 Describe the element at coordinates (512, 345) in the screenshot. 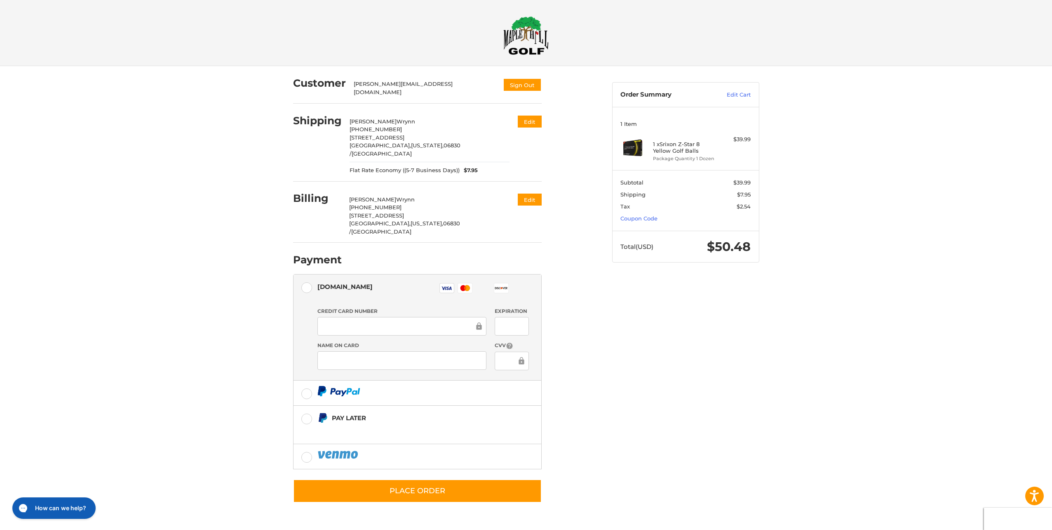

I see `label: CVV` at that location.